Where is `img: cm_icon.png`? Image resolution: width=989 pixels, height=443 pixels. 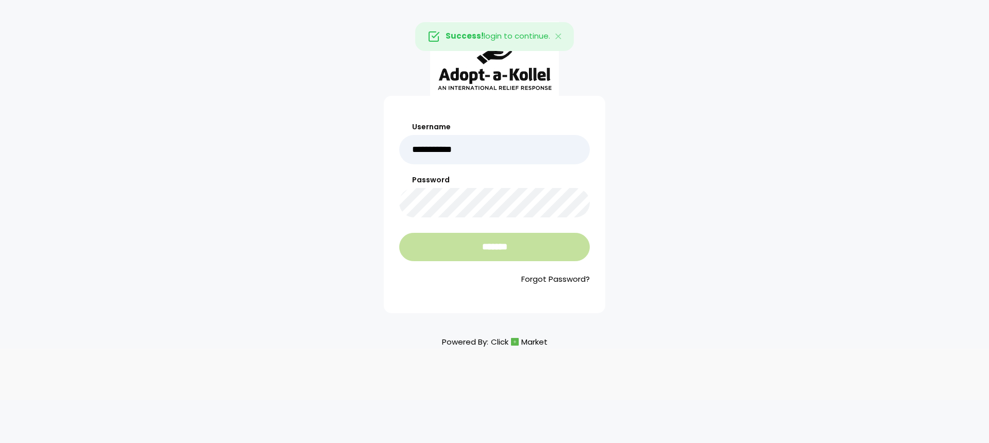
img: cm_icon.png is located at coordinates (515, 342).